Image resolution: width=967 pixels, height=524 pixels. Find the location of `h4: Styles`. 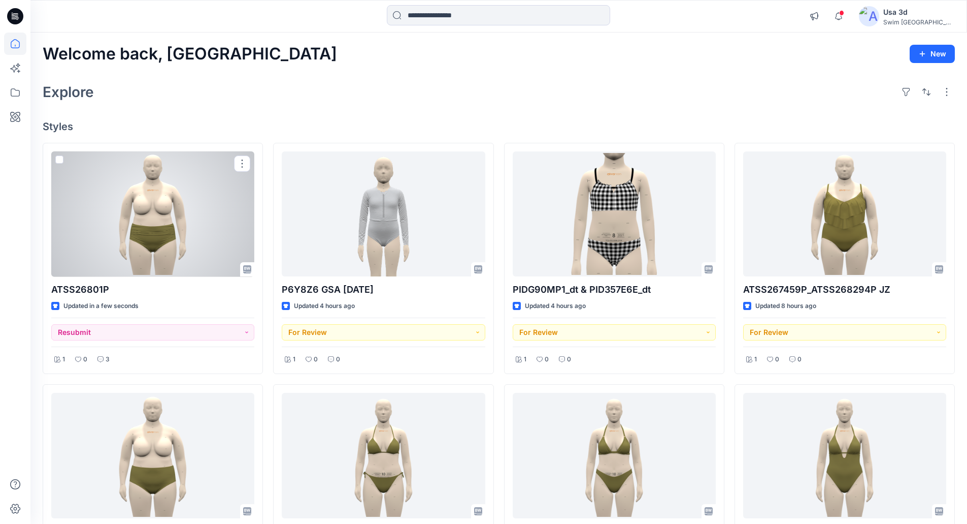

h4: Styles is located at coordinates (499, 126).